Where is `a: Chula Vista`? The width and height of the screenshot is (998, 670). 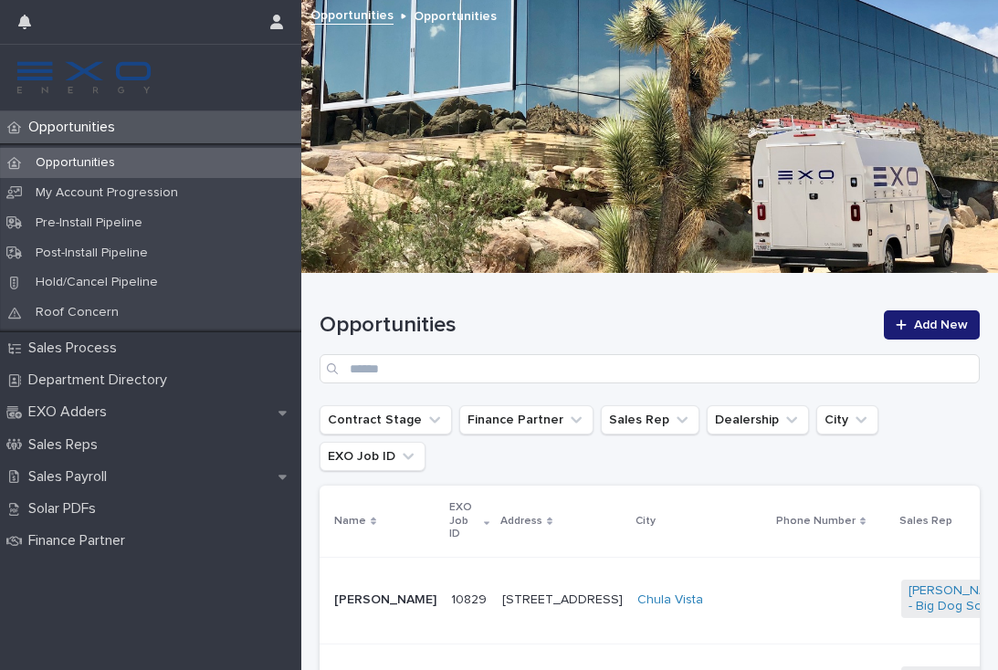
a: Chula Vista is located at coordinates (670, 600).